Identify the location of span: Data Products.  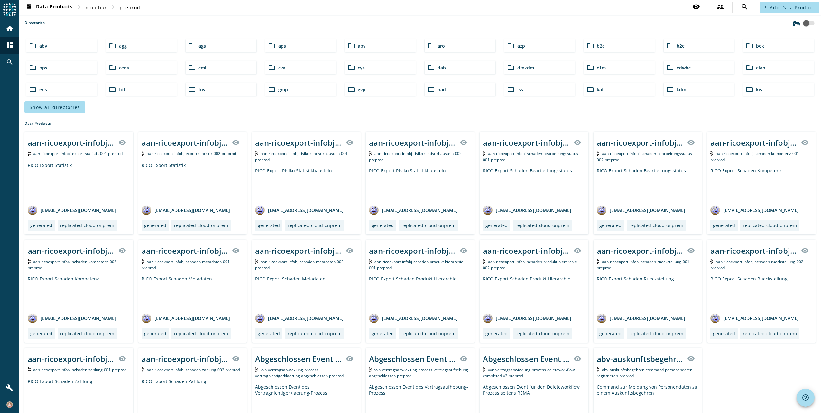
(49, 7).